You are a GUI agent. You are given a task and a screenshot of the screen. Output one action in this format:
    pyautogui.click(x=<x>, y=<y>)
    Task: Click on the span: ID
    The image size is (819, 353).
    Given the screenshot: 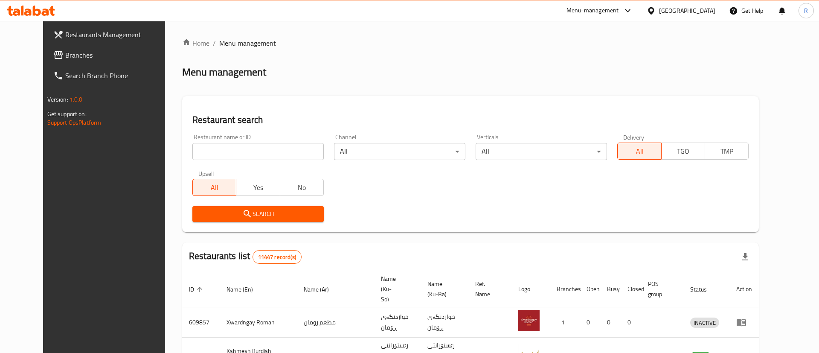 What is the action you would take?
    pyautogui.click(x=197, y=289)
    